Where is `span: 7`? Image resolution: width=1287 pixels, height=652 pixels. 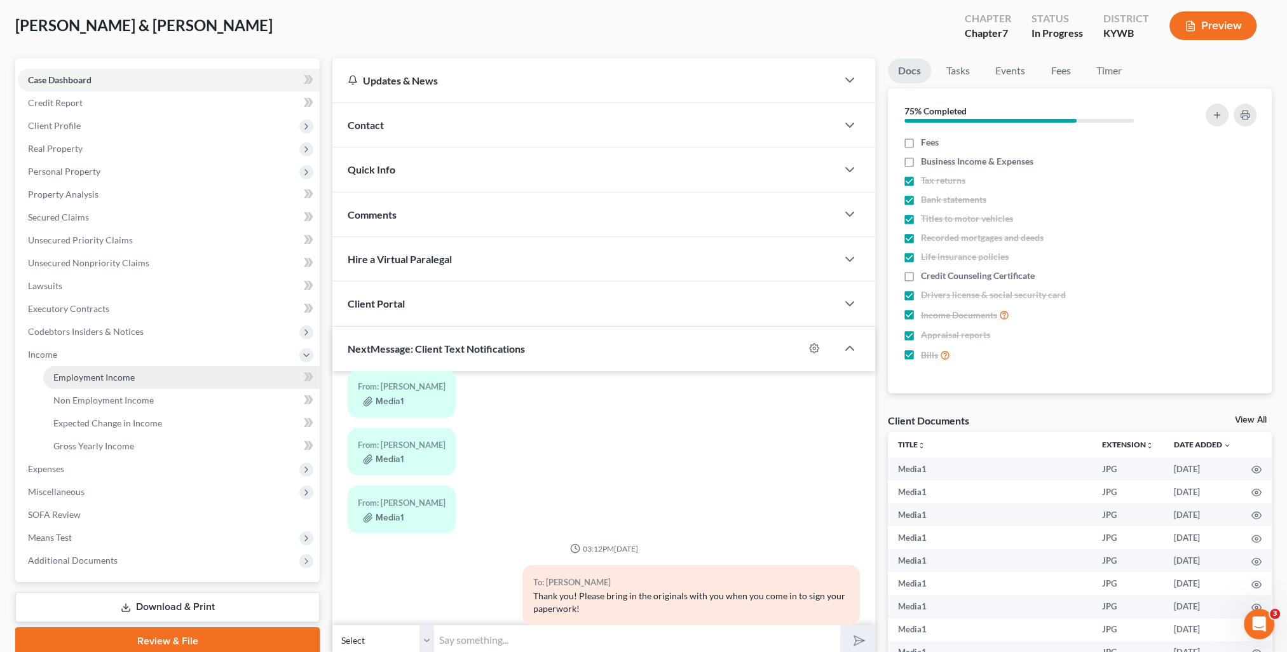
span: 7 is located at coordinates (1005, 32).